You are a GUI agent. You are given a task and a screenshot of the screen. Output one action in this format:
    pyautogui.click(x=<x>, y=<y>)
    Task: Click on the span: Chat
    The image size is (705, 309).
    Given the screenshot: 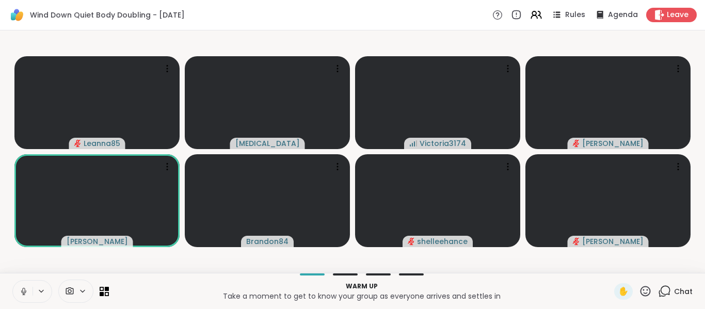 What is the action you would take?
    pyautogui.click(x=683, y=291)
    